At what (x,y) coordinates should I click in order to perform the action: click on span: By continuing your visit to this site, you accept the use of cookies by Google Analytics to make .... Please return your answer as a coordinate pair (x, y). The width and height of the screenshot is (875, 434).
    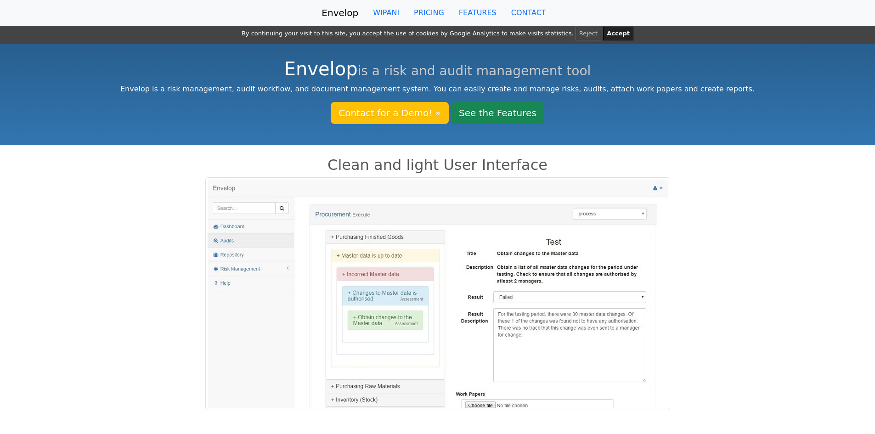
    Looking at the image, I should click on (408, 33).